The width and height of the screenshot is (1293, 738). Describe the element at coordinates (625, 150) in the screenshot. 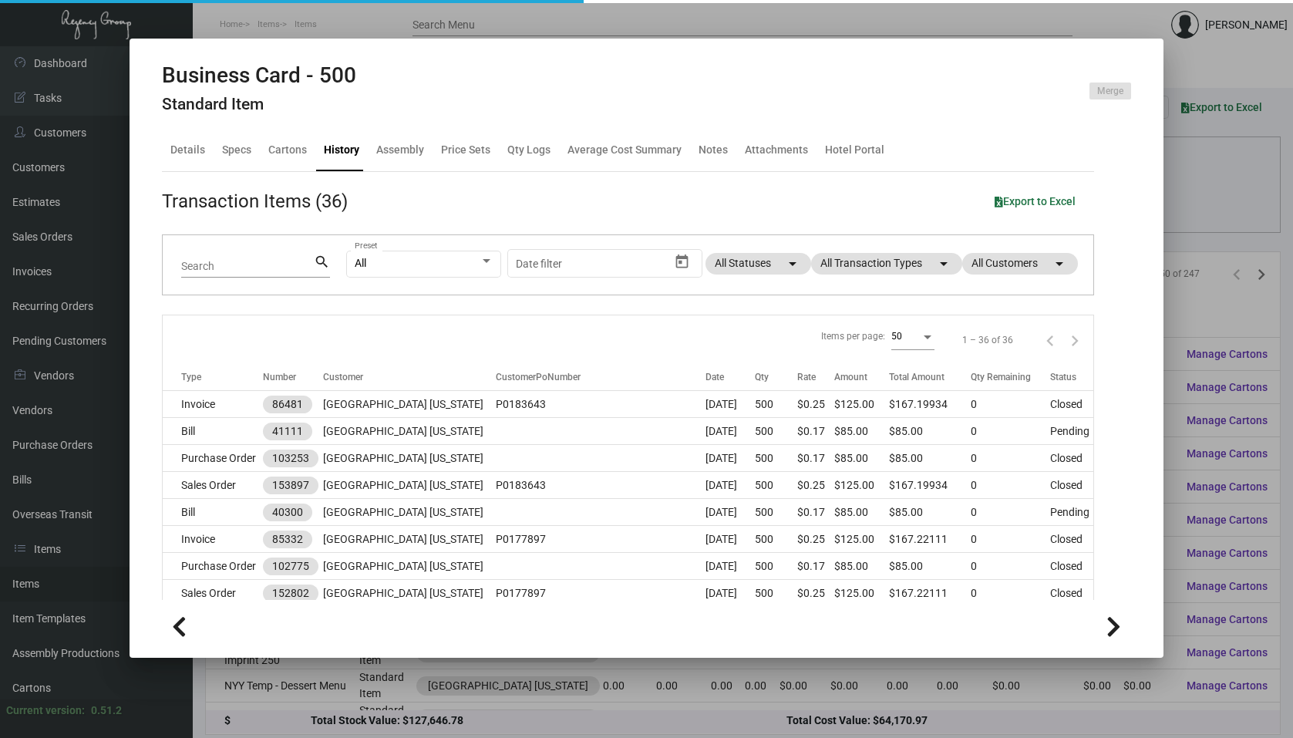

I see `div: Average Cost Summary` at that location.